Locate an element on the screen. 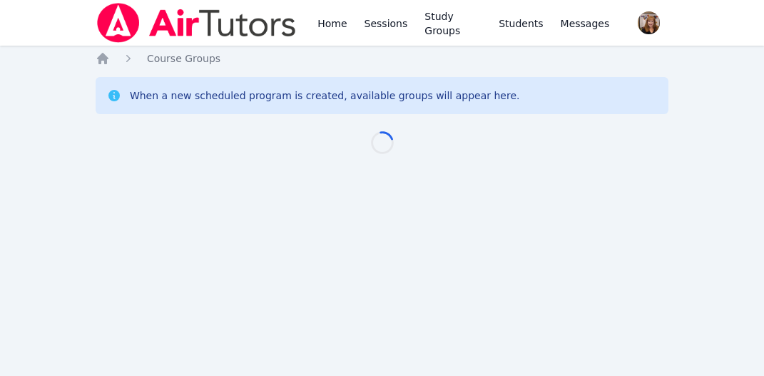  img: Air Tutors is located at coordinates (196, 23).